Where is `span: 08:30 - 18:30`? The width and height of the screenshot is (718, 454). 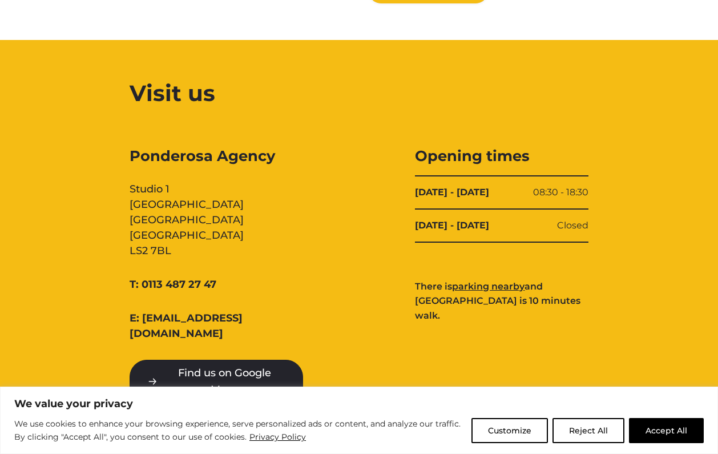 span: 08:30 - 18:30 is located at coordinates (560, 192).